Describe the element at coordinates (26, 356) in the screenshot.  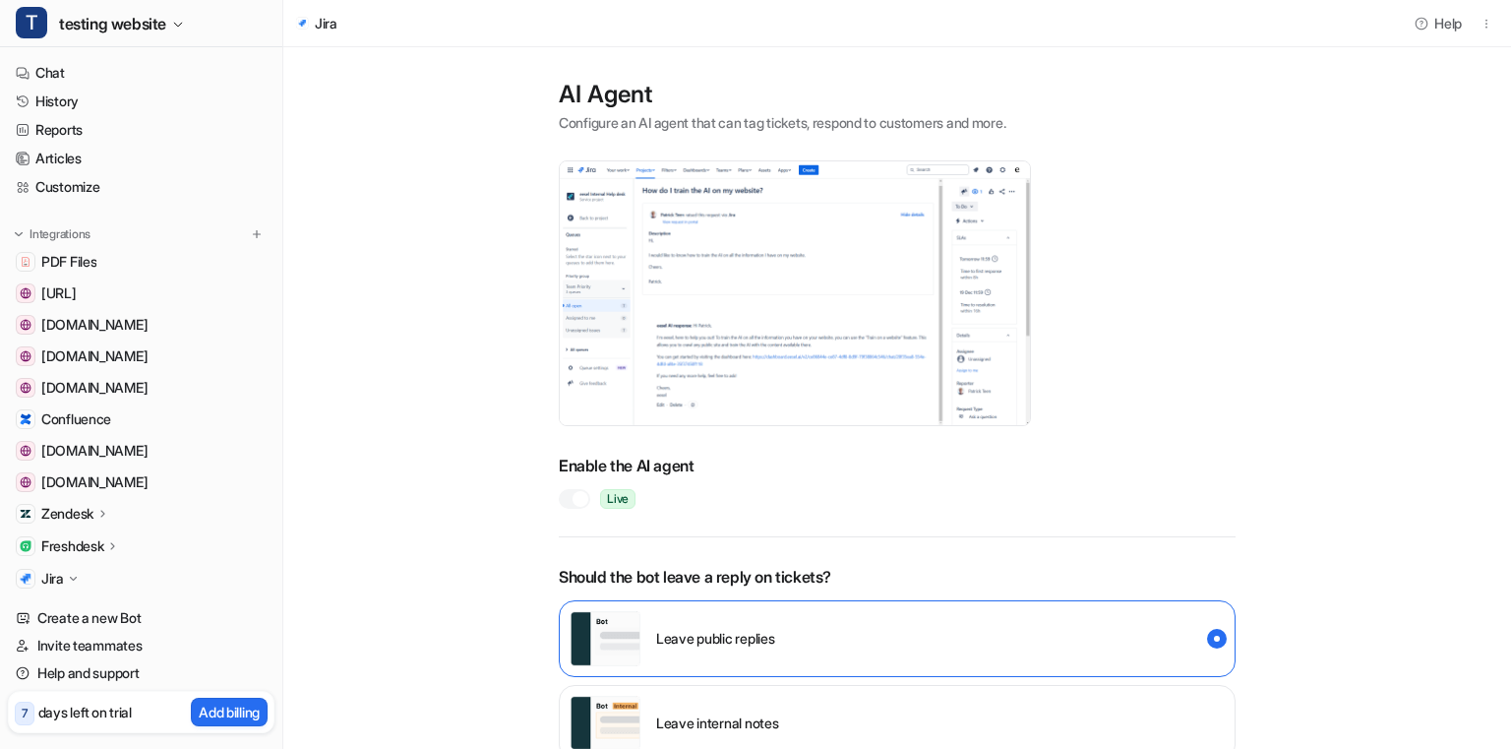
I see `img: support.bikesonline.com.au` at that location.